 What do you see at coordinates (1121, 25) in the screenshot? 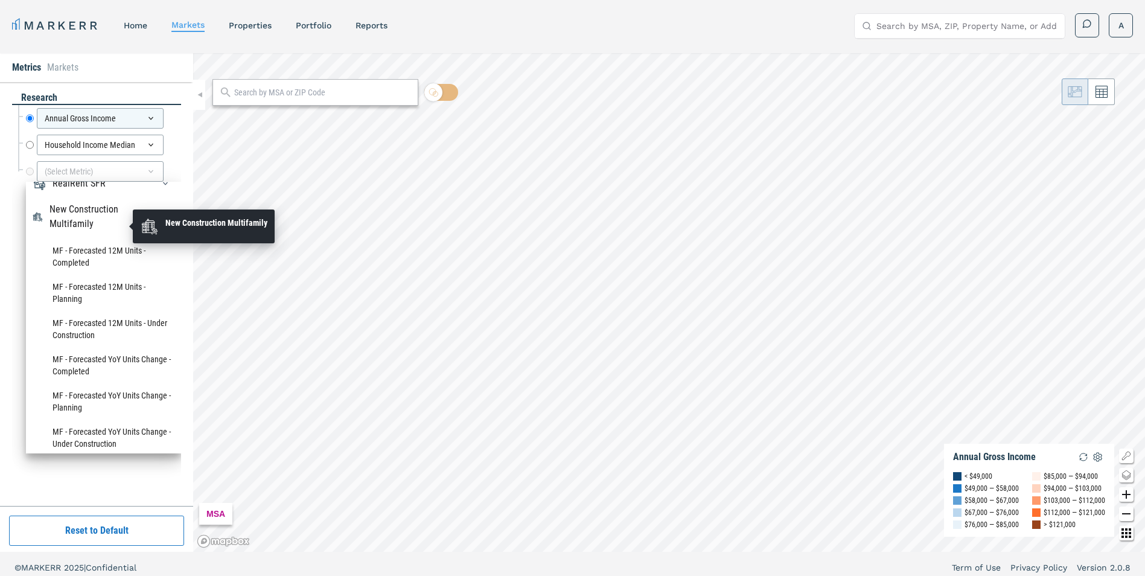
I see `span: A` at bounding box center [1121, 25].